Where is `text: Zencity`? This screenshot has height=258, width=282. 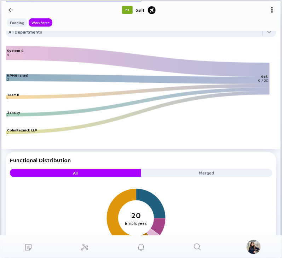
text: Zencity is located at coordinates (13, 113).